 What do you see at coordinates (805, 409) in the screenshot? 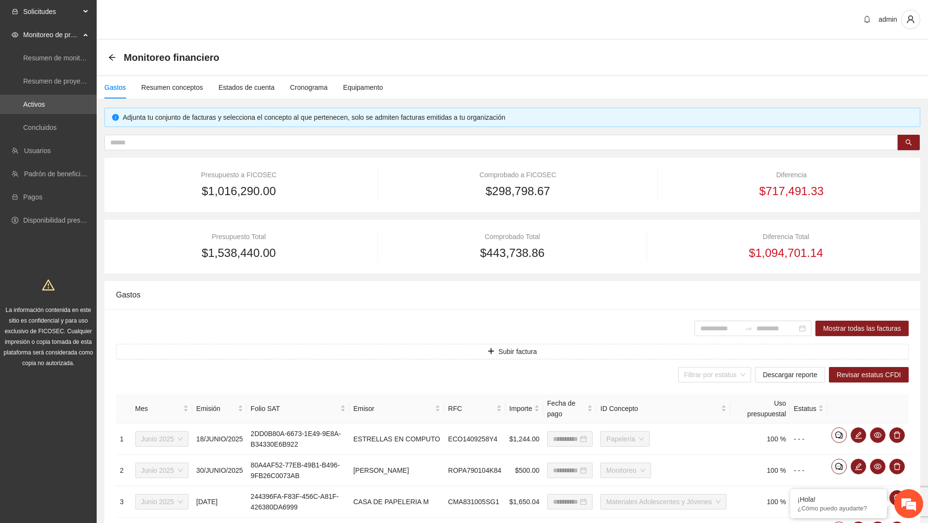
I see `span: Estatus` at bounding box center [805, 409].